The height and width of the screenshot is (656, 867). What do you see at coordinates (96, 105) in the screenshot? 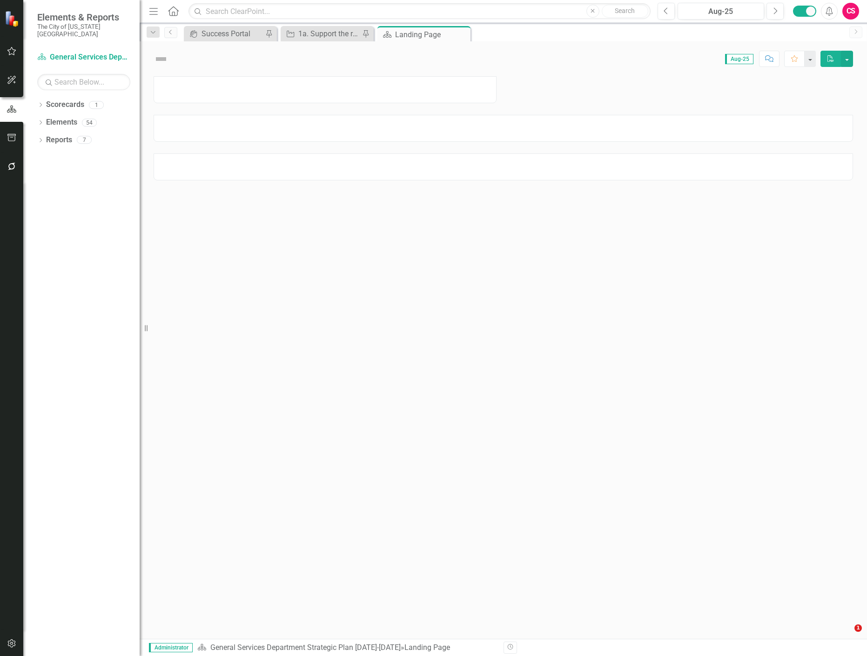
I see `div: 1` at bounding box center [96, 105].